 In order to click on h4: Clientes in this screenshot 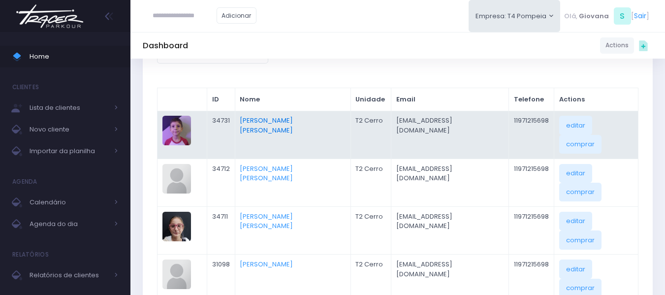, I will do `click(26, 87)`.